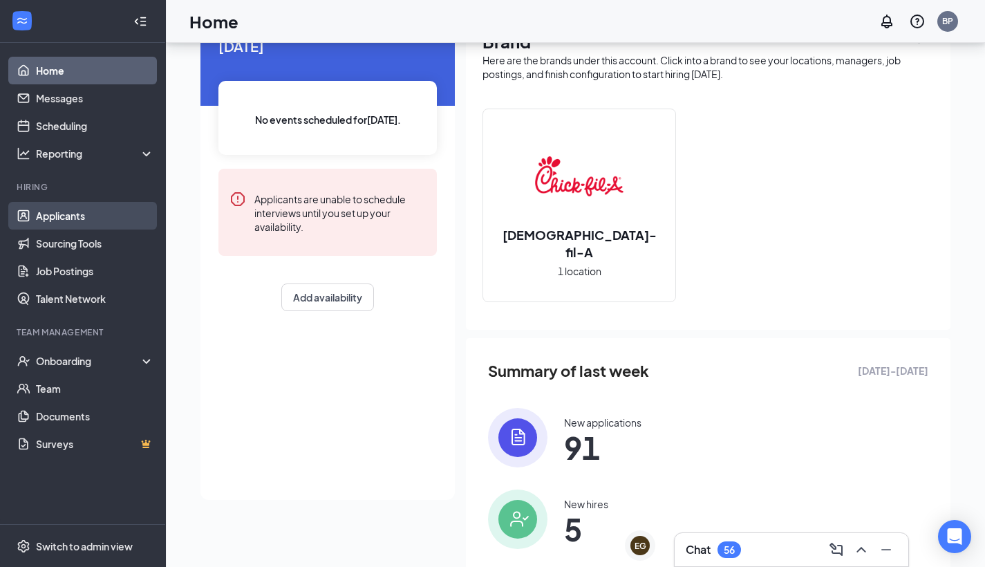 The height and width of the screenshot is (567, 985). What do you see at coordinates (95, 71) in the screenshot?
I see `a: Home` at bounding box center [95, 71].